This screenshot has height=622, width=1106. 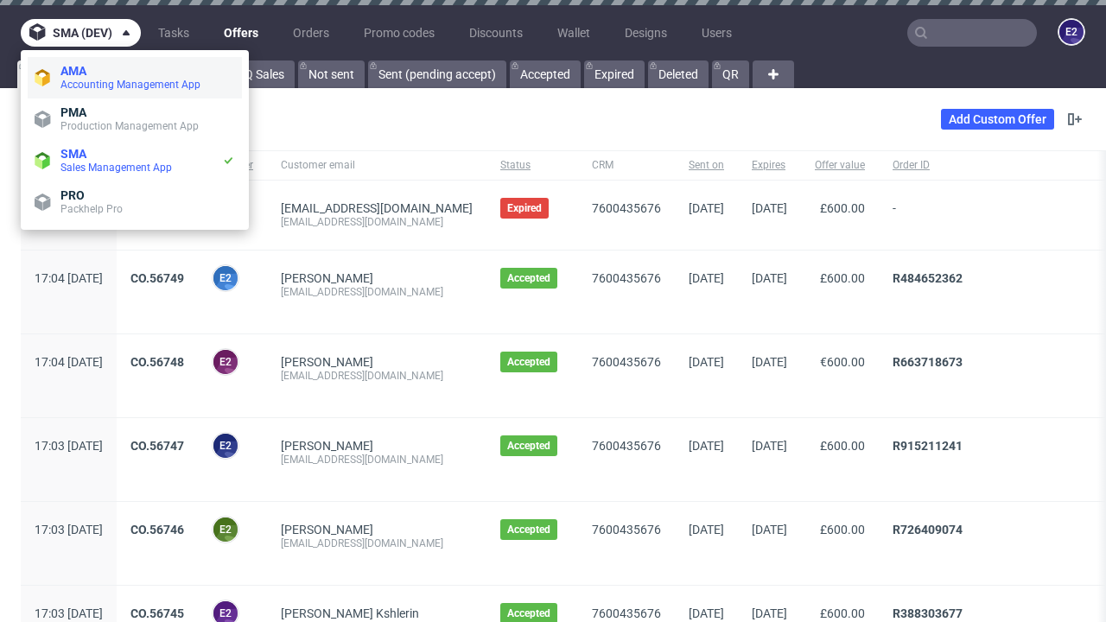 I want to click on a: Accepted, so click(x=545, y=74).